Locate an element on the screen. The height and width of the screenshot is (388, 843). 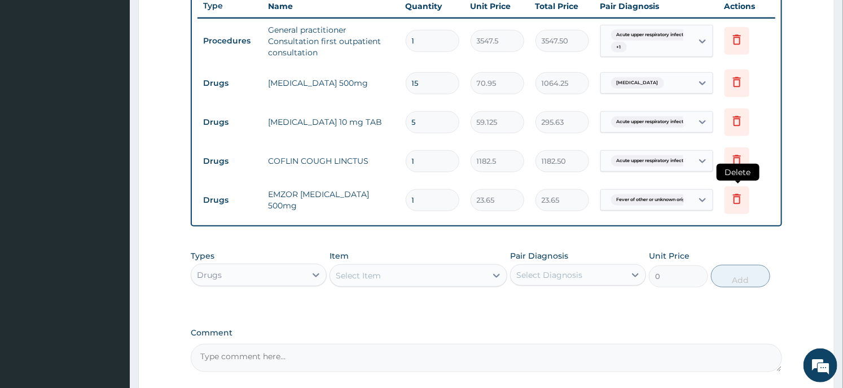
label: Pair Diagnosis is located at coordinates (539, 256).